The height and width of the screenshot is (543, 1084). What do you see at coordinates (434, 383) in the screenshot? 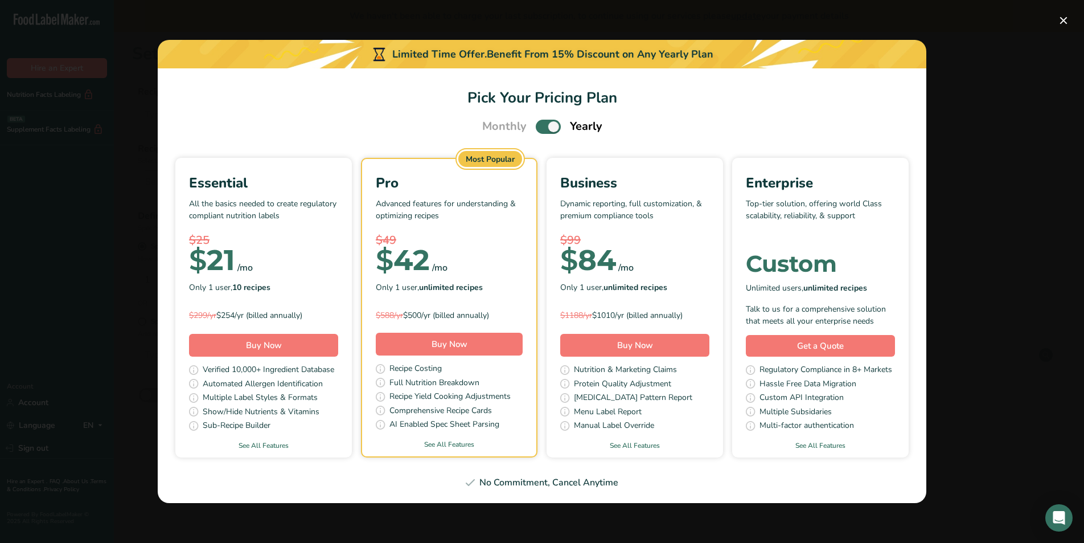
I see `span: Full Nutrition Breakdown` at bounding box center [434, 383].